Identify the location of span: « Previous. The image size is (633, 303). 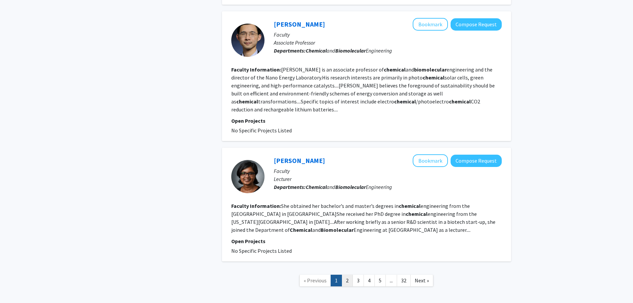
(315, 280).